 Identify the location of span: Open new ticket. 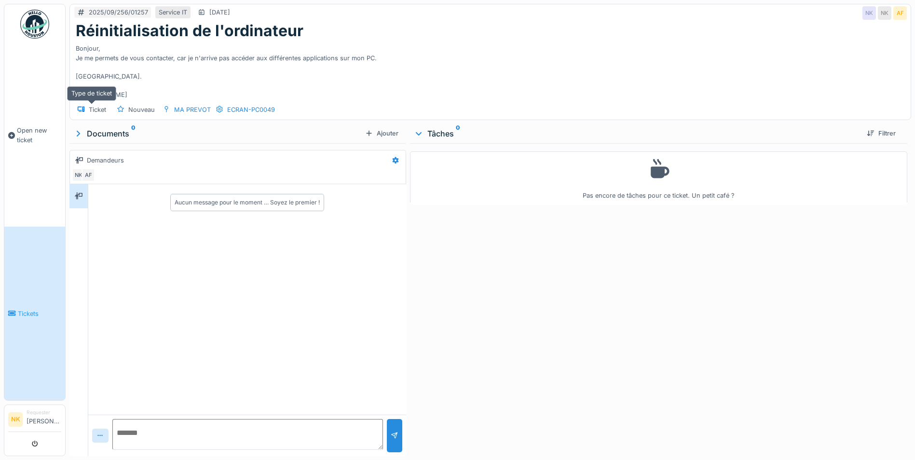
(39, 135).